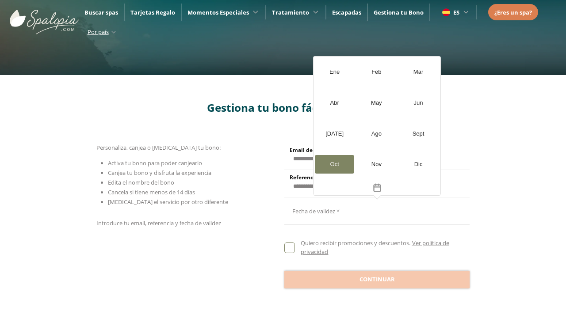  I want to click on a: ¿Eres un spa?, so click(513, 12).